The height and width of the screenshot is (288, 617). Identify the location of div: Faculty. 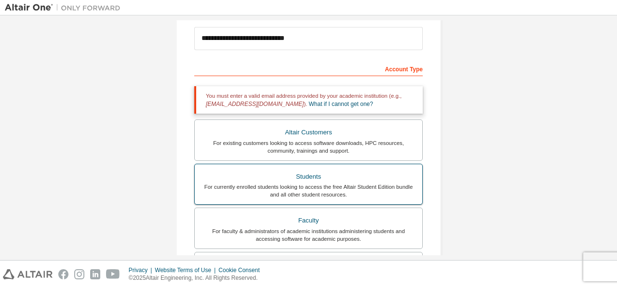
(308, 221).